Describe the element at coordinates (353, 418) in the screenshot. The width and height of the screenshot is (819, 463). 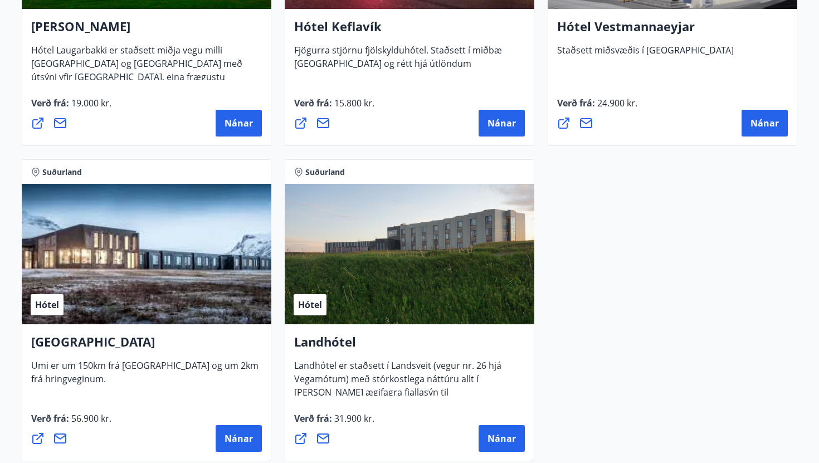
I see `span: 31.900 kr.` at that location.